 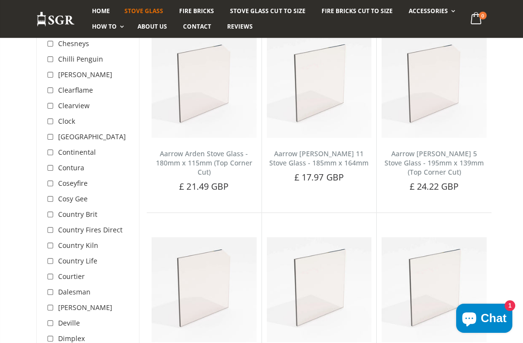 I want to click on span: Country Life, so click(x=78, y=260).